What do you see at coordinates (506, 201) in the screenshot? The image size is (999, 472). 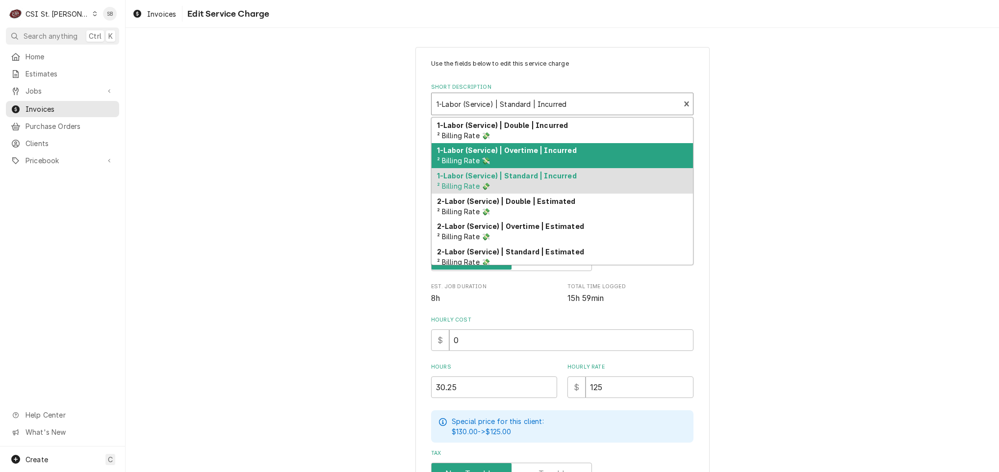 I see `strong: 2-Labor (Service) | Double | Estimated` at bounding box center [506, 201].